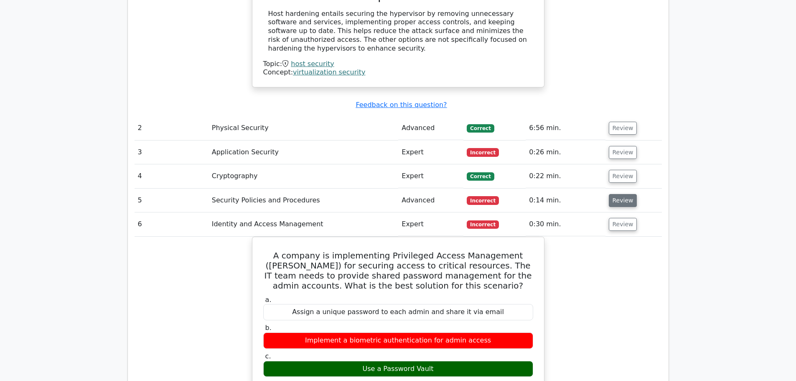  I want to click on td: Security Policies and Procedures, so click(303, 200).